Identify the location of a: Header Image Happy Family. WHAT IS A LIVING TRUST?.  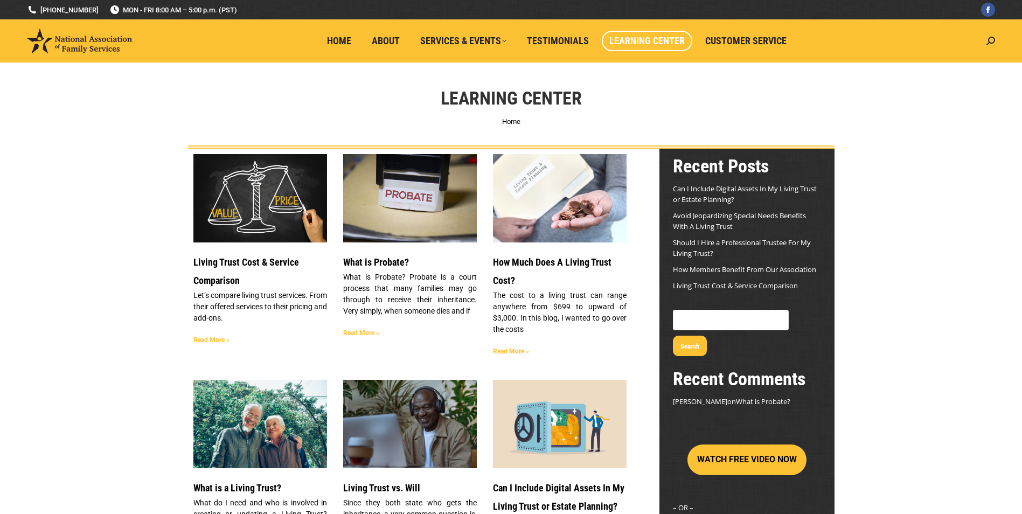
(260, 424).